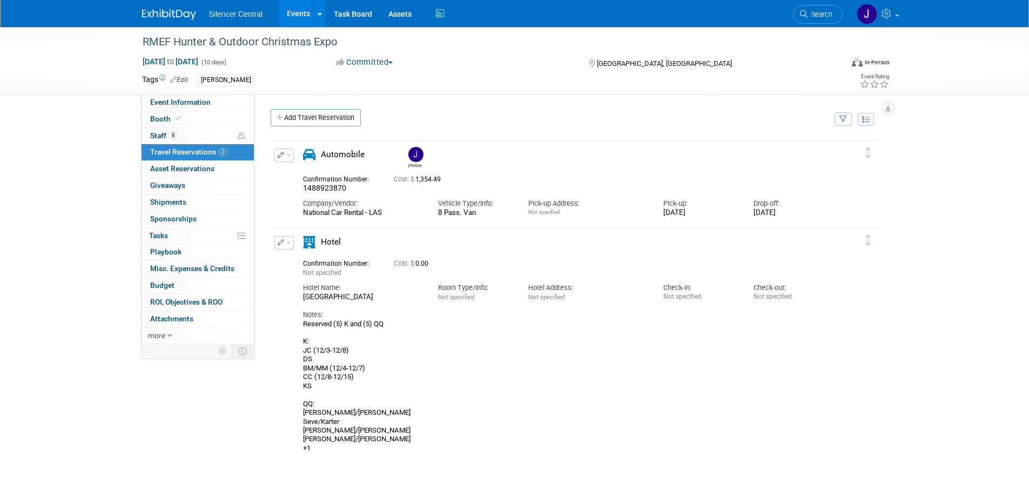 The image size is (1029, 492). What do you see at coordinates (587, 204) in the screenshot?
I see `div: Pick-up Address:` at bounding box center [587, 204].